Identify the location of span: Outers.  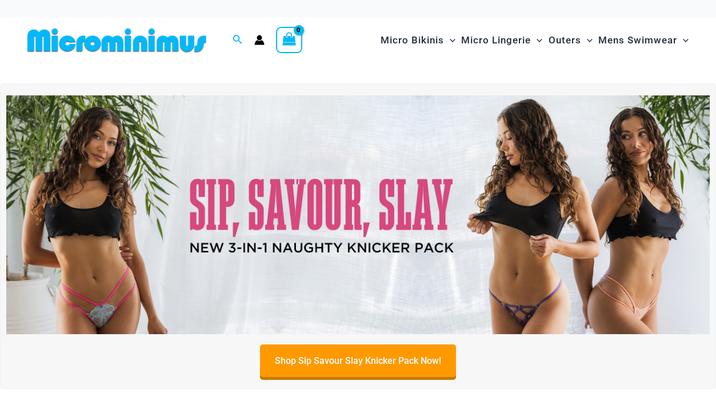
(565, 40).